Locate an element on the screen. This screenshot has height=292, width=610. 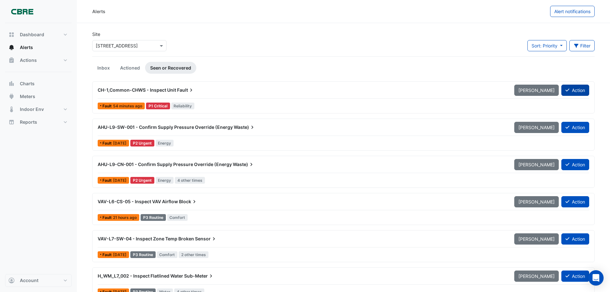
span: Fri 04-Jul-2025 17:36 AEST is located at coordinates (120, 254).